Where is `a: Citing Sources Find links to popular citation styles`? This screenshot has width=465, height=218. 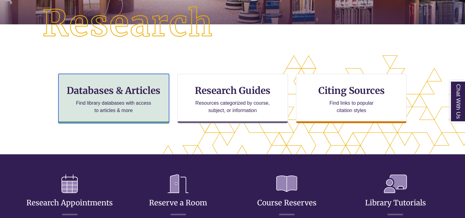
a: Citing Sources Find links to popular citation styles is located at coordinates (351, 98).